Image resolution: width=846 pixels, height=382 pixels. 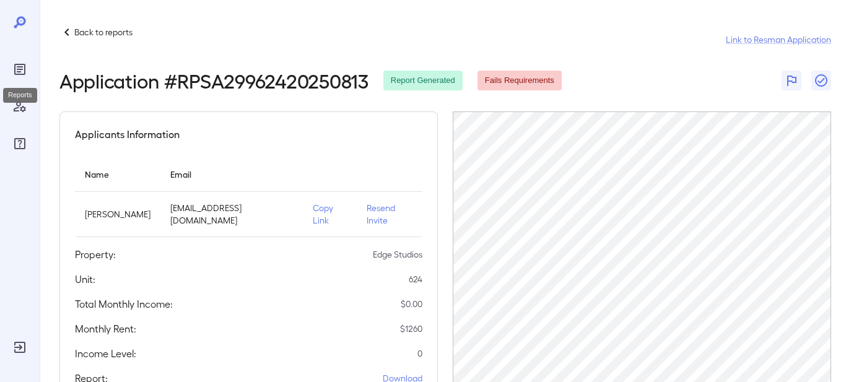 What do you see at coordinates (248, 197) in the screenshot?
I see `table: simple table` at bounding box center [248, 197].